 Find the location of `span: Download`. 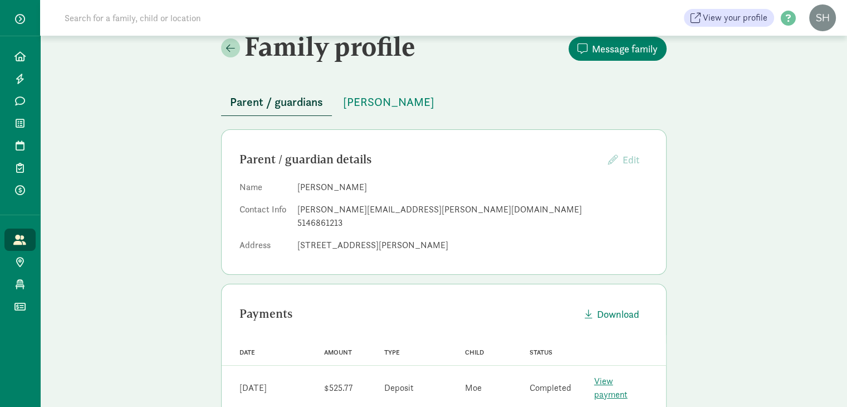

span: Download is located at coordinates (618, 314).